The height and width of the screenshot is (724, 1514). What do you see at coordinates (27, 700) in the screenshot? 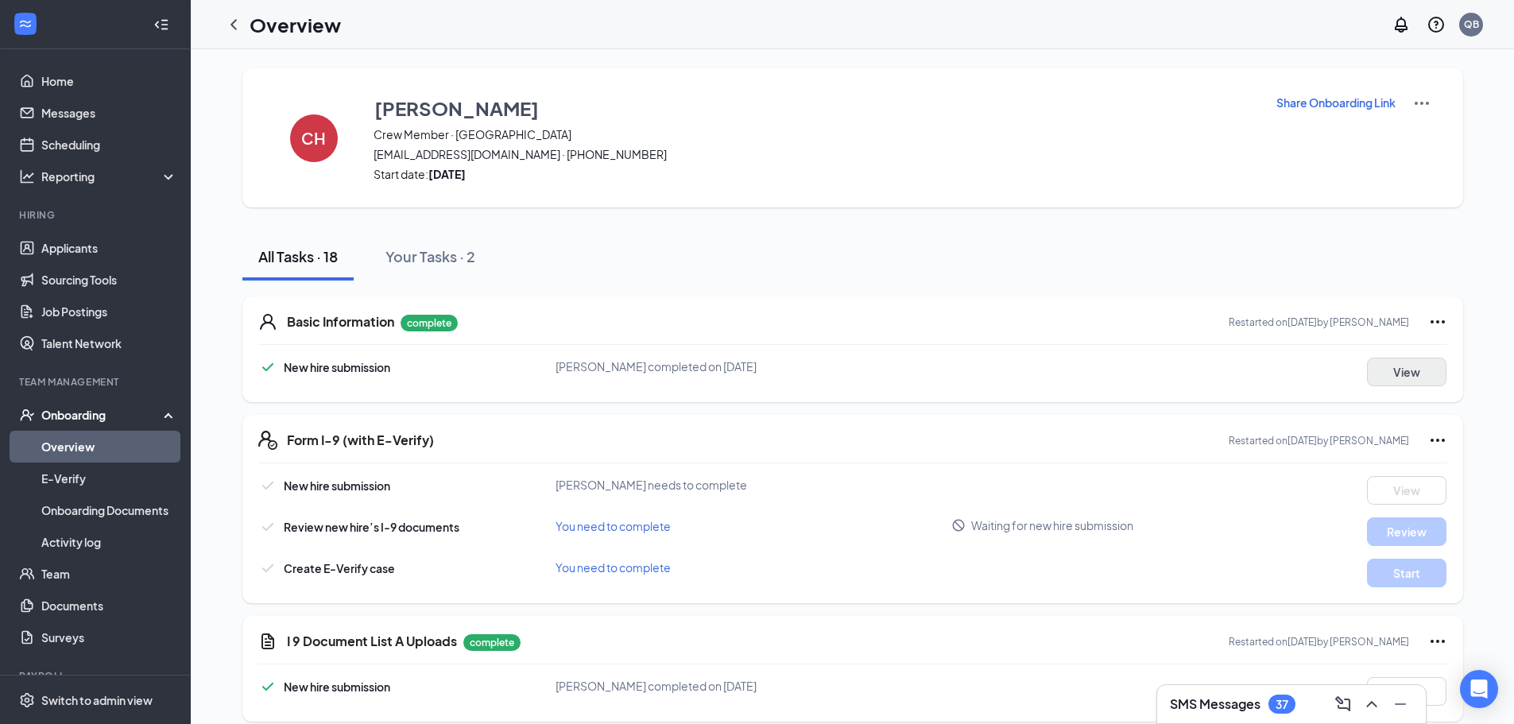
I see `svg: Settings` at bounding box center [27, 700].